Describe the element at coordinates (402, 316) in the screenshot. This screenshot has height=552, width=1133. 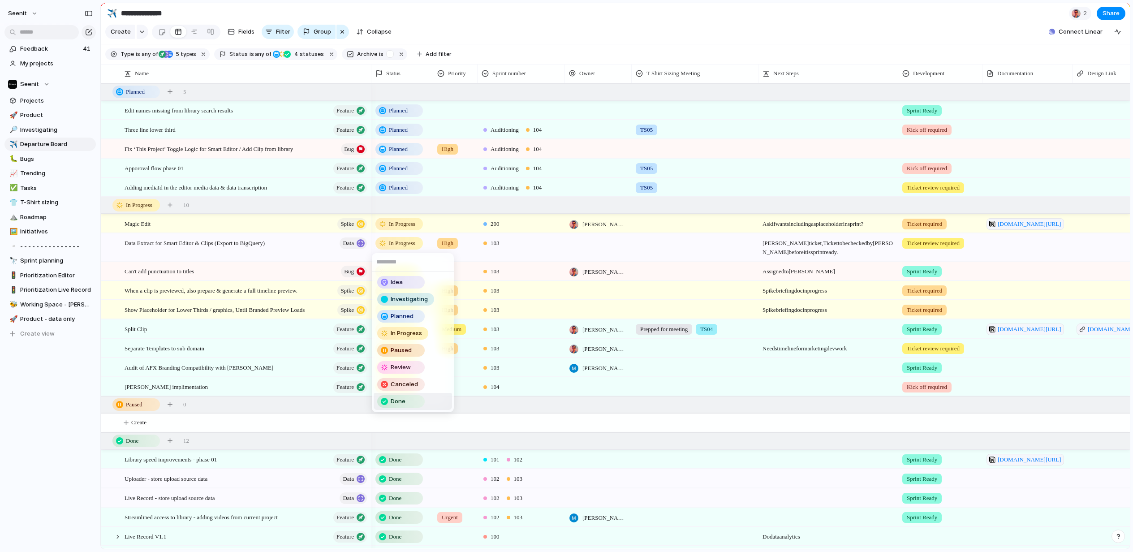
I see `span: Planned` at that location.